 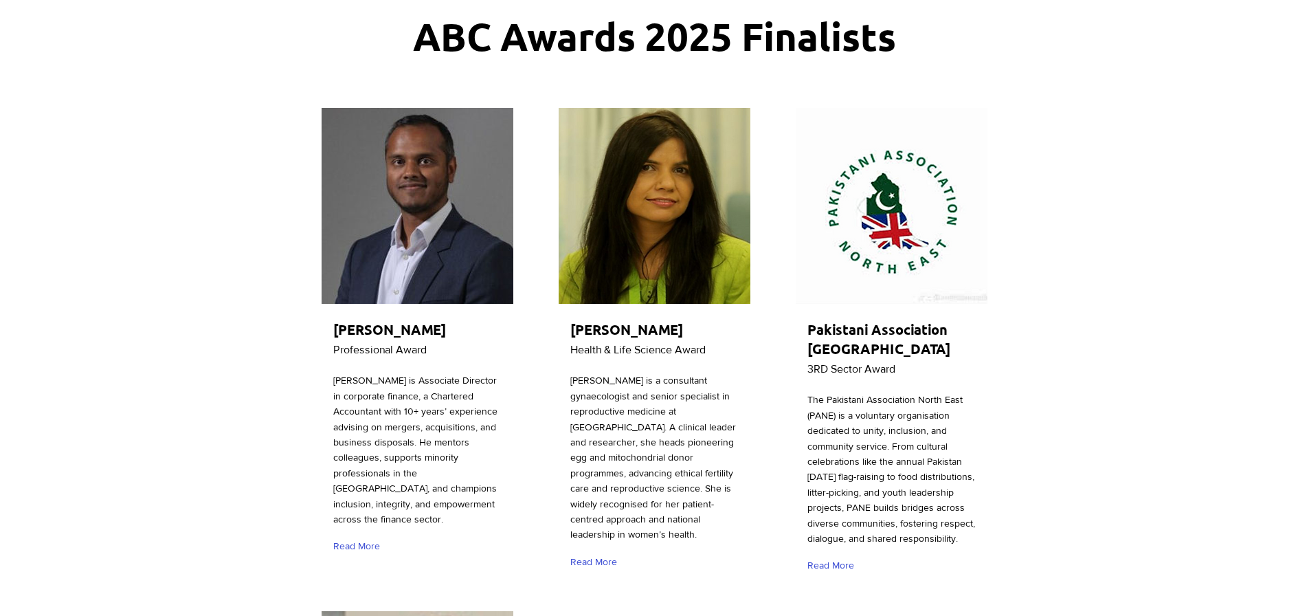 What do you see at coordinates (654, 36) in the screenshot?
I see `span: ABC Awards 2025 Finalists` at bounding box center [654, 36].